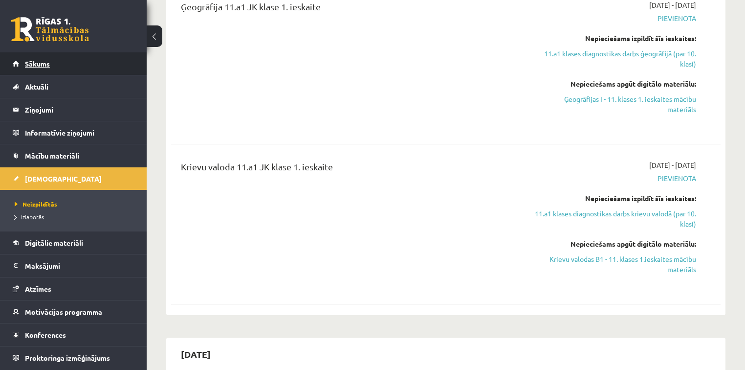 The height and width of the screenshot is (370, 745). What do you see at coordinates (80, 109) in the screenshot?
I see `legend: Ziņojumi` at bounding box center [80, 109].